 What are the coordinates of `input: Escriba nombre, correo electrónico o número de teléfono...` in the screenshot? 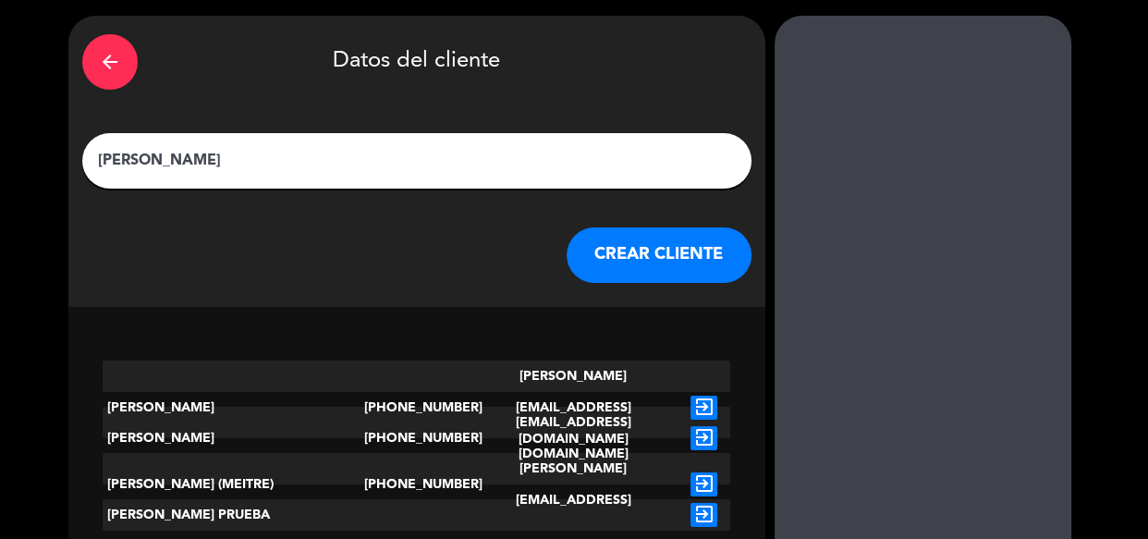 It's located at (417, 161).